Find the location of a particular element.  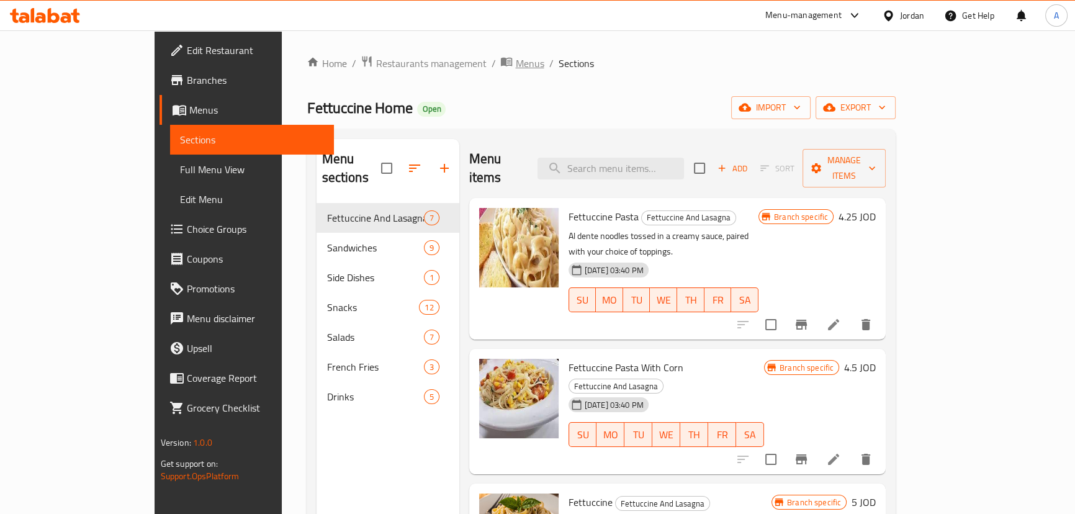

input: search is located at coordinates (610, 168).